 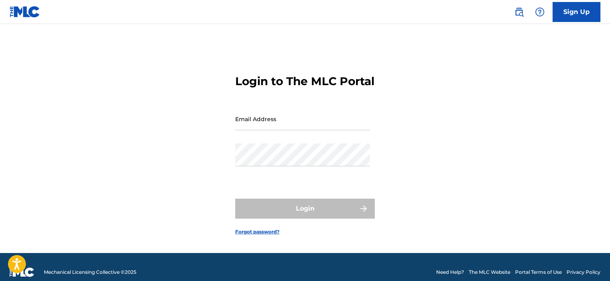 What do you see at coordinates (539, 272) in the screenshot?
I see `a: Portal Terms of Use` at bounding box center [539, 272].